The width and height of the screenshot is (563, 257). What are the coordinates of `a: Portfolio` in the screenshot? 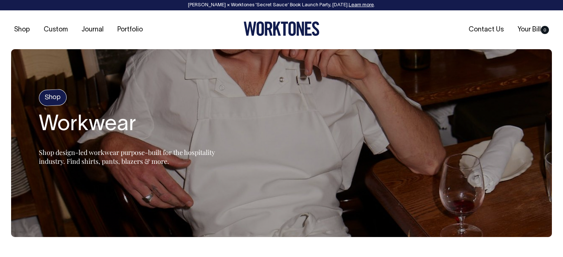 It's located at (130, 30).